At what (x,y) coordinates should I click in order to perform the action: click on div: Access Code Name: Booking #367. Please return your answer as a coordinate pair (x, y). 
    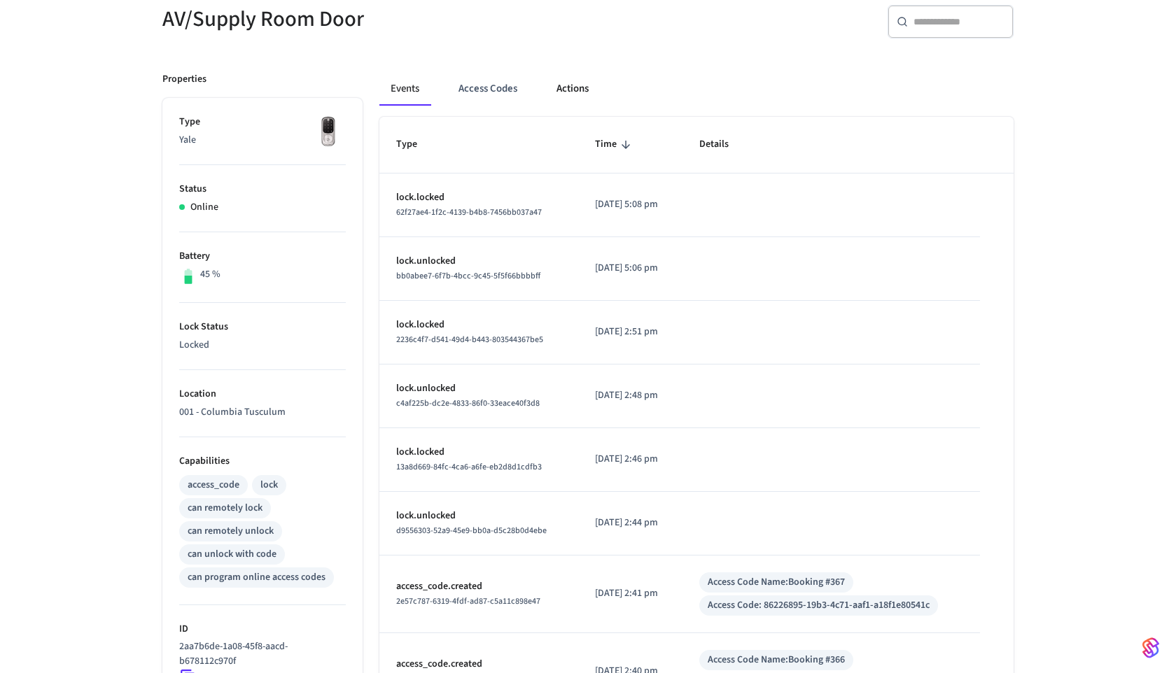
    Looking at the image, I should click on (776, 582).